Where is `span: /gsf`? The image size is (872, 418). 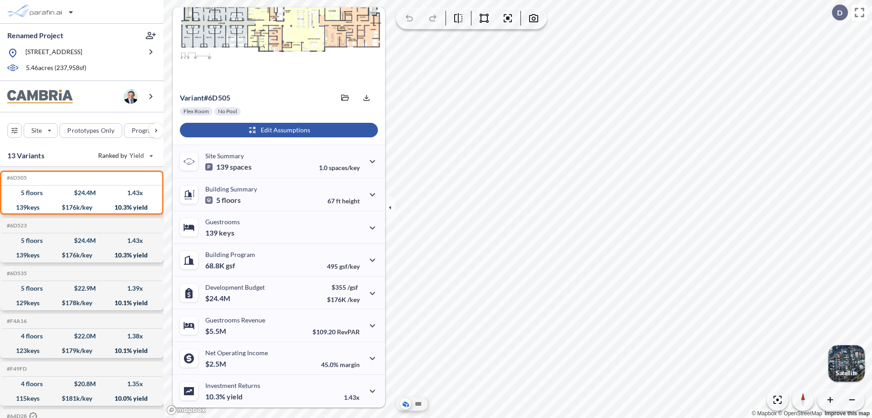 span: /gsf is located at coordinates (353, 287).